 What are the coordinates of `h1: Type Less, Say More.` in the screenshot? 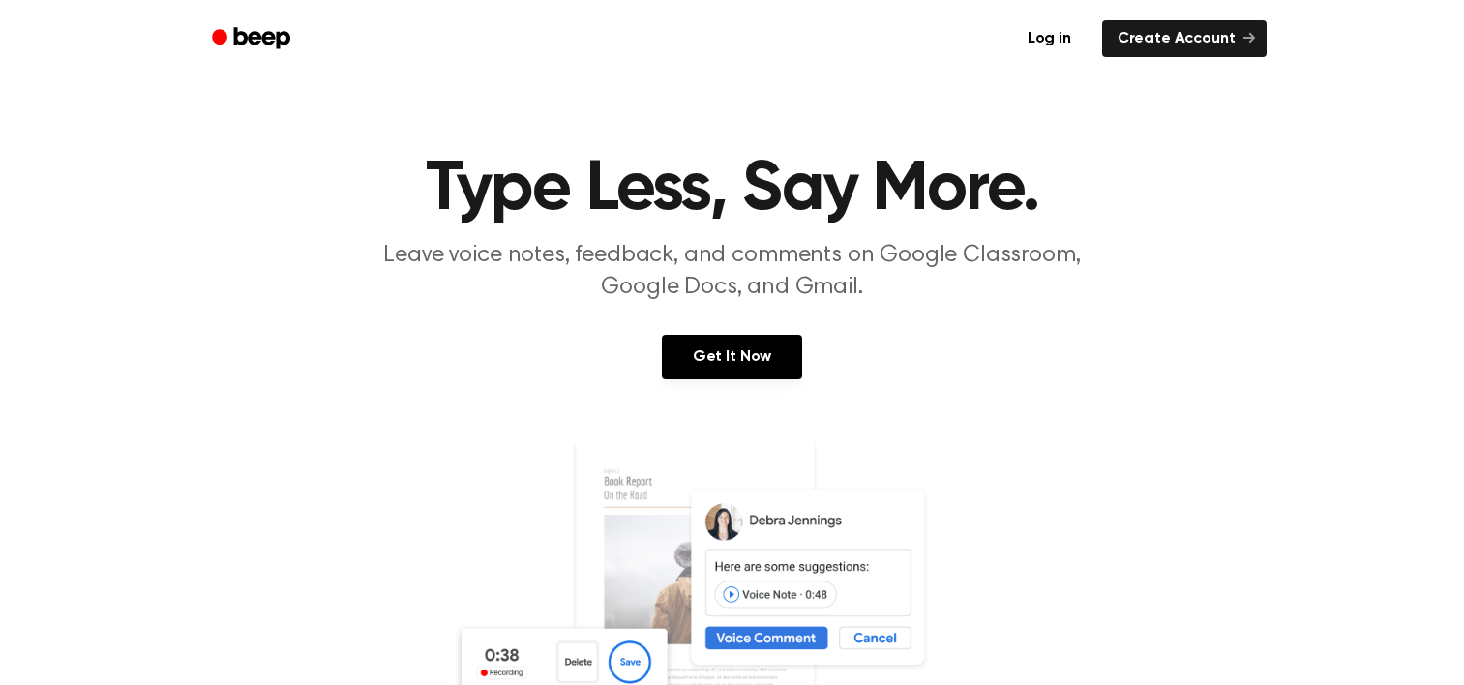 It's located at (732, 190).